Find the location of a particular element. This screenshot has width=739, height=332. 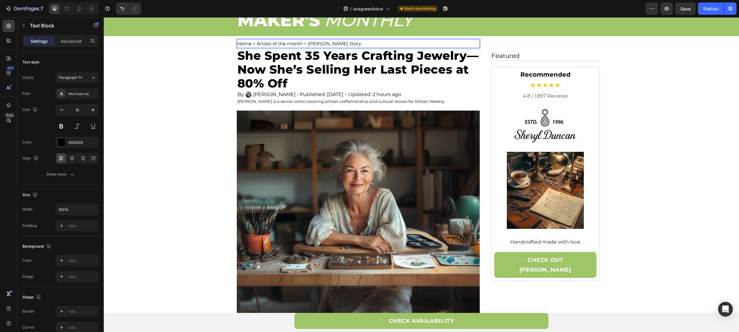

button: 7 is located at coordinates (24, 9).